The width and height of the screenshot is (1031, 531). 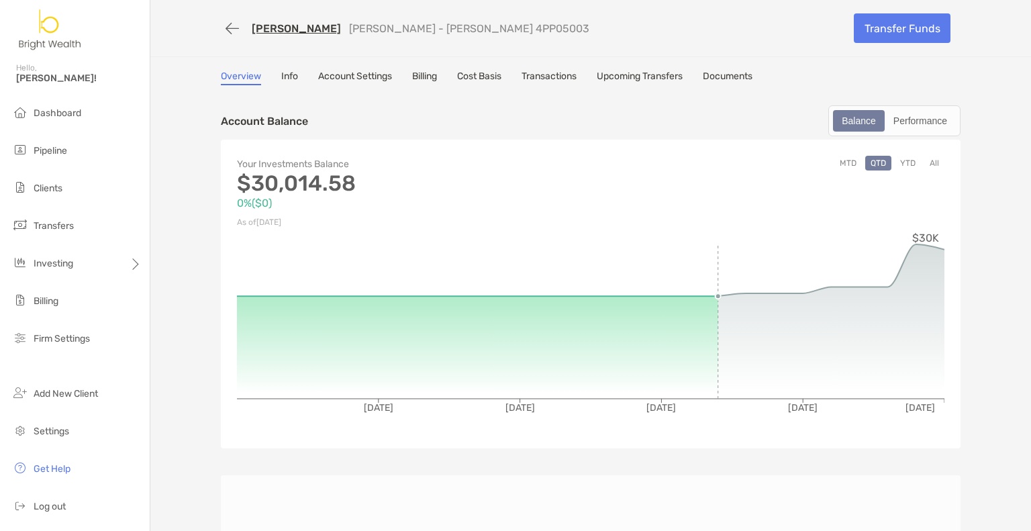 I want to click on span: Investing, so click(x=53, y=263).